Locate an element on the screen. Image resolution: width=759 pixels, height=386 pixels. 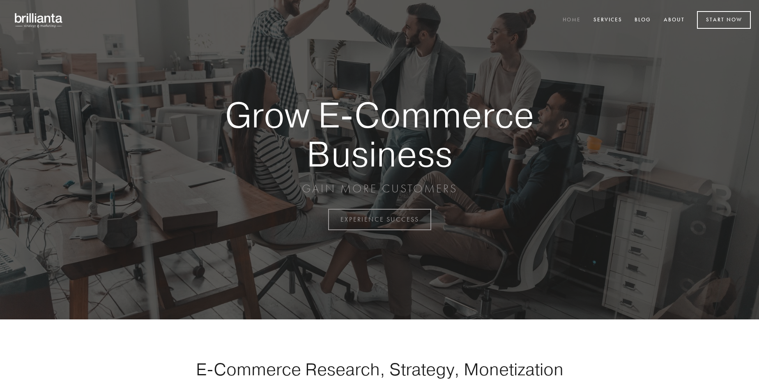
a: Blog is located at coordinates (643, 20).